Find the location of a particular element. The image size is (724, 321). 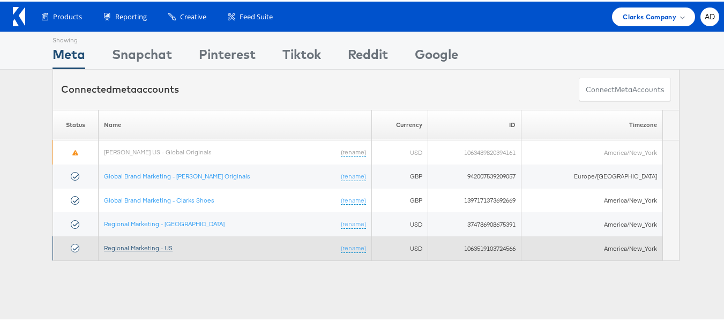

div: Snapchat is located at coordinates (142, 55).